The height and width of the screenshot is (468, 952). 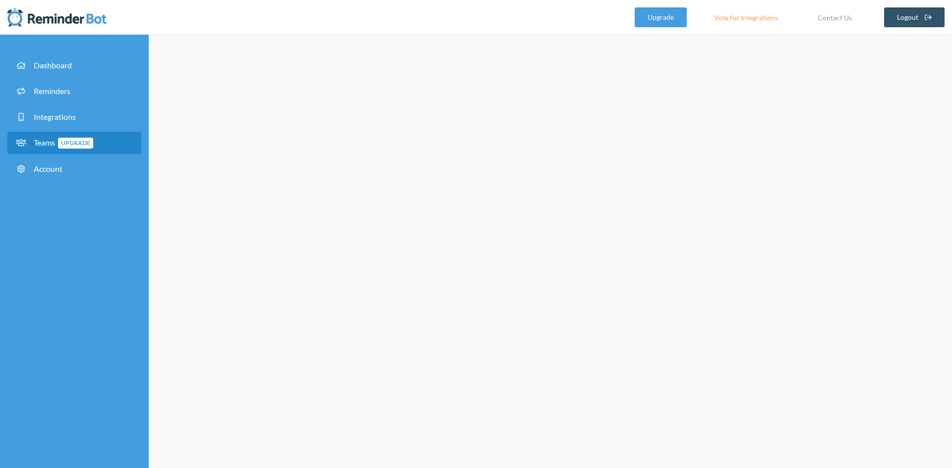 I want to click on span: Dashboard, so click(x=53, y=65).